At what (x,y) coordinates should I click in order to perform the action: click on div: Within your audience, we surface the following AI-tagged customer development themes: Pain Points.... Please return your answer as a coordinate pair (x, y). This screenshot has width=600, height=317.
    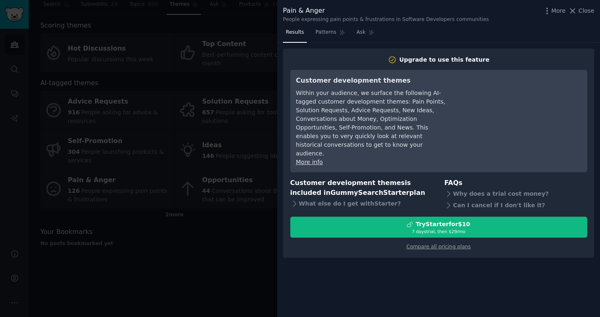
    Looking at the image, I should click on (371, 123).